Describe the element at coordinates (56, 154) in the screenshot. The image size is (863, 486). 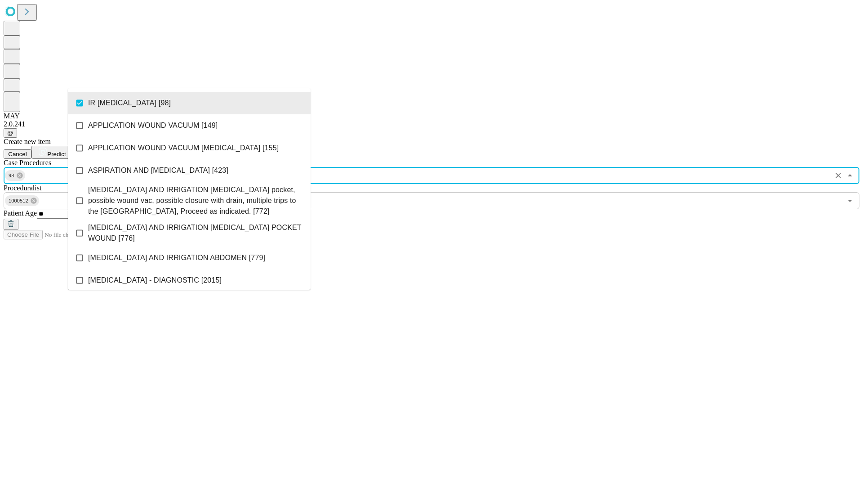
I see `span: Predict` at that location.